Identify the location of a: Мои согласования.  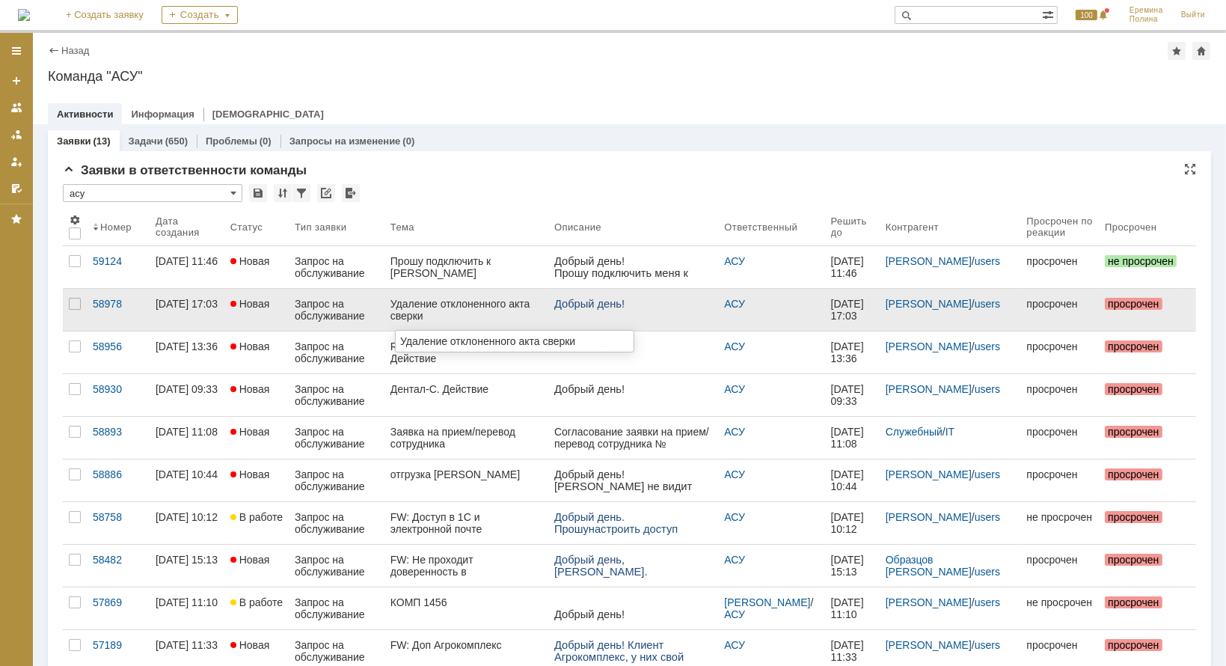
(16, 188).